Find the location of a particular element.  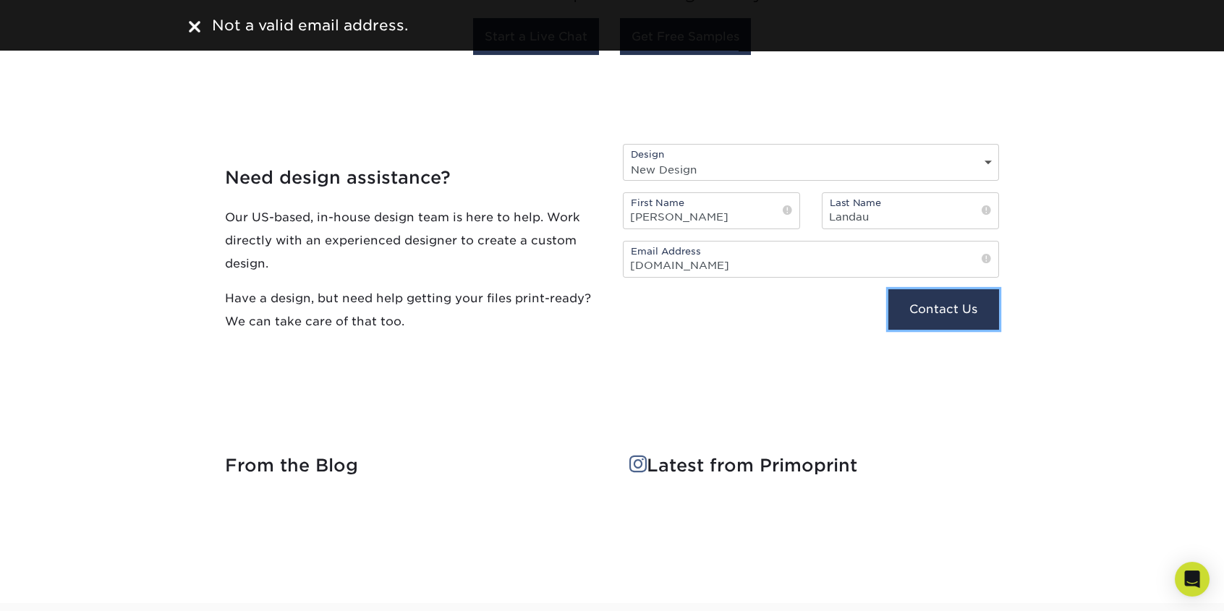

img: close is located at coordinates (195, 27).